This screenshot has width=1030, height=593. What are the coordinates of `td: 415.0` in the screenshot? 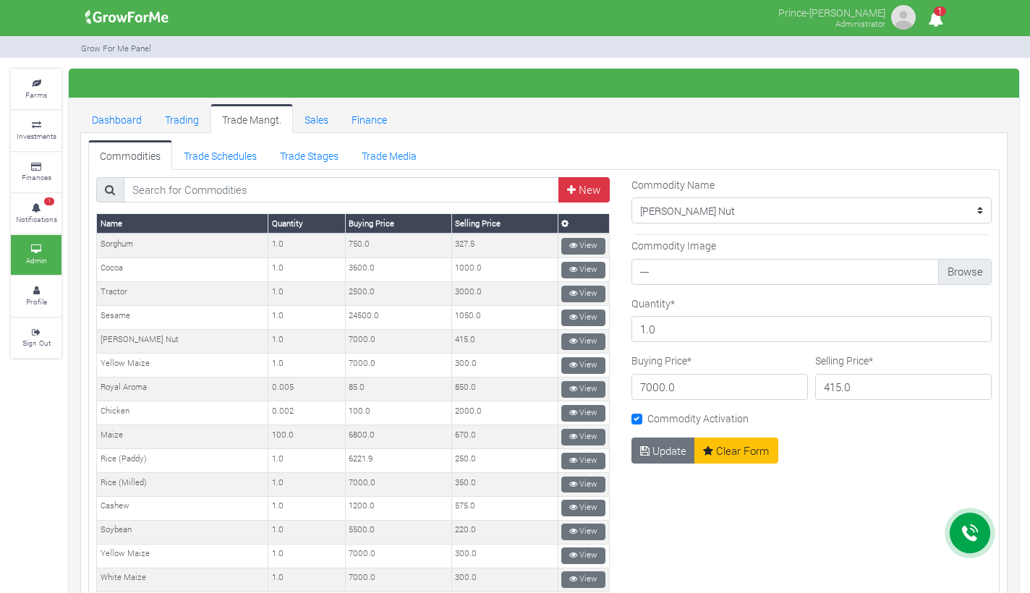 It's located at (504, 341).